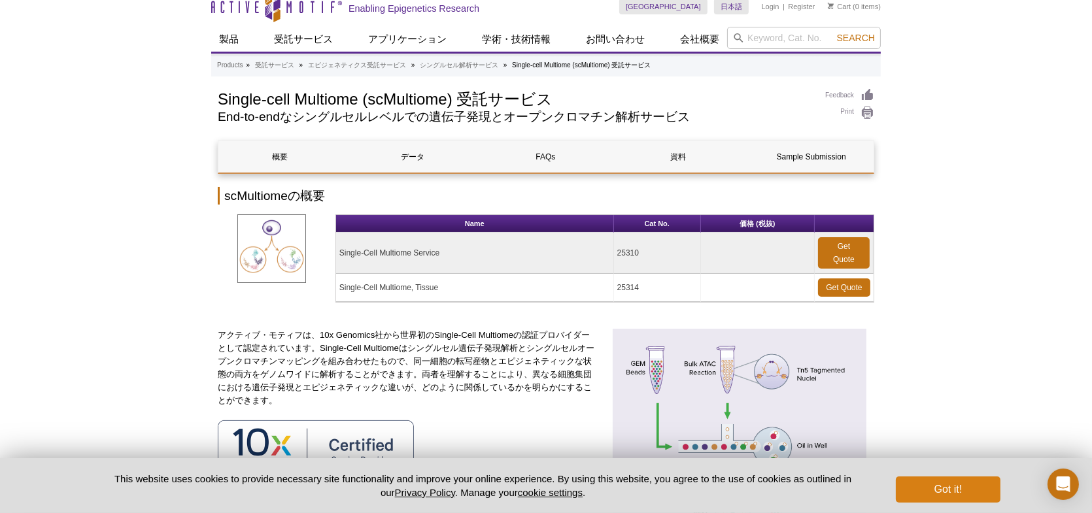  Describe the element at coordinates (700, 39) in the screenshot. I see `a: 会社概要` at that location.